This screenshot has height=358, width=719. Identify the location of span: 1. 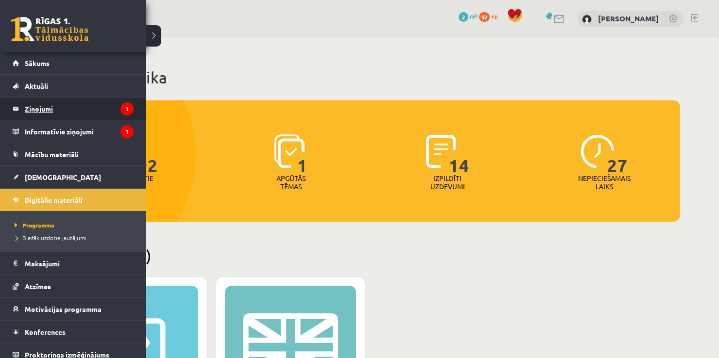
(302, 154).